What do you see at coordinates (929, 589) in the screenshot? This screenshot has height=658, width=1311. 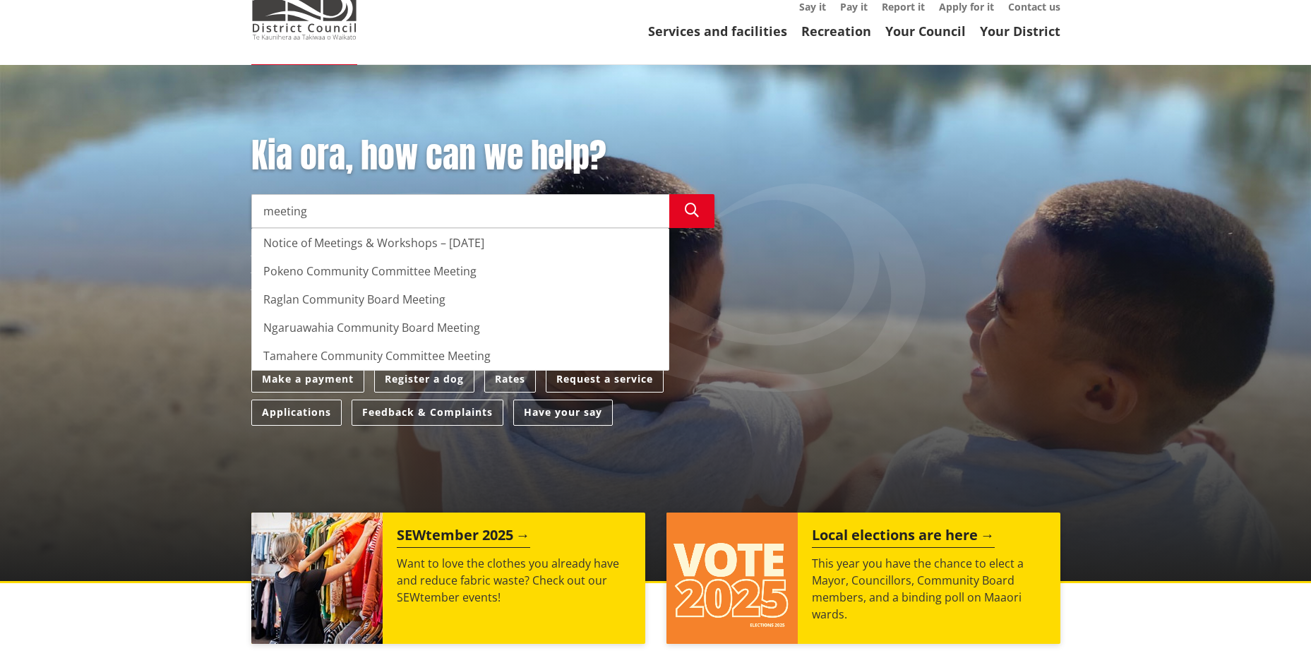 I see `p: This year you have the chance to elect a Mayor, Councillors, Community Board members, and a bindi...` at bounding box center [929, 589].